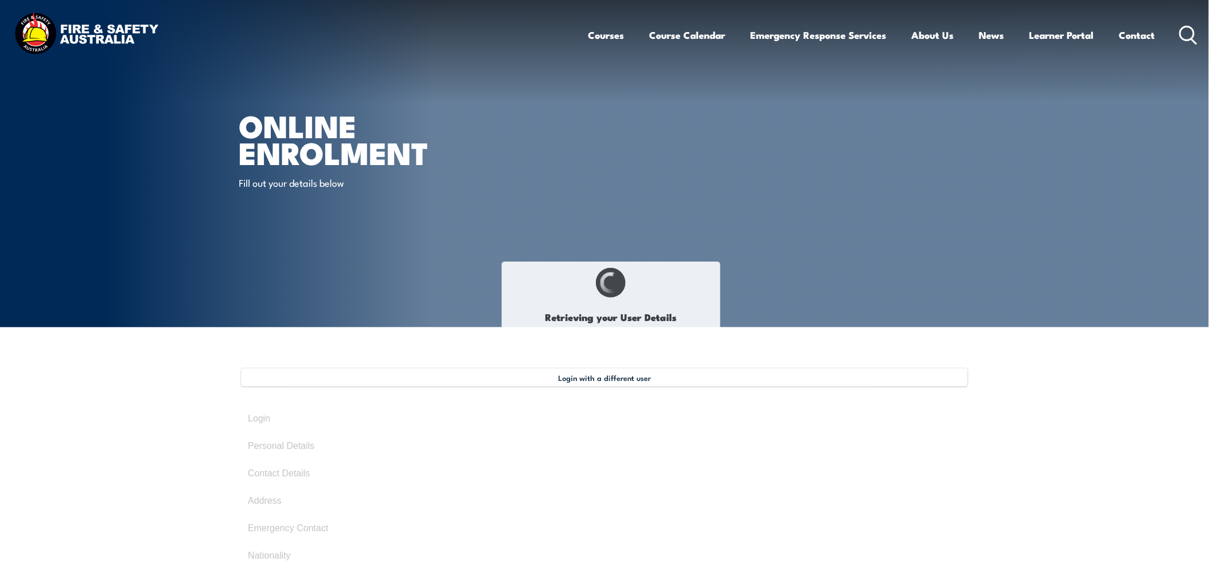 The width and height of the screenshot is (1209, 578). What do you see at coordinates (606, 35) in the screenshot?
I see `a: Courses` at bounding box center [606, 35].